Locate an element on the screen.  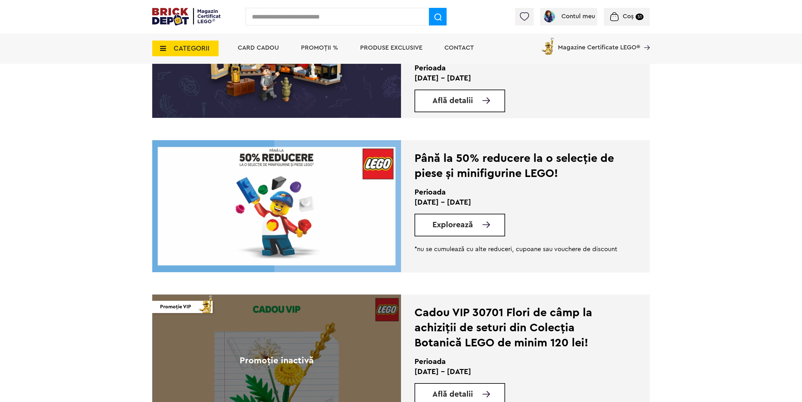
p: *nu se cumulează cu alte reduceri, cupoane sau vouchere de discount is located at coordinates (516, 249).